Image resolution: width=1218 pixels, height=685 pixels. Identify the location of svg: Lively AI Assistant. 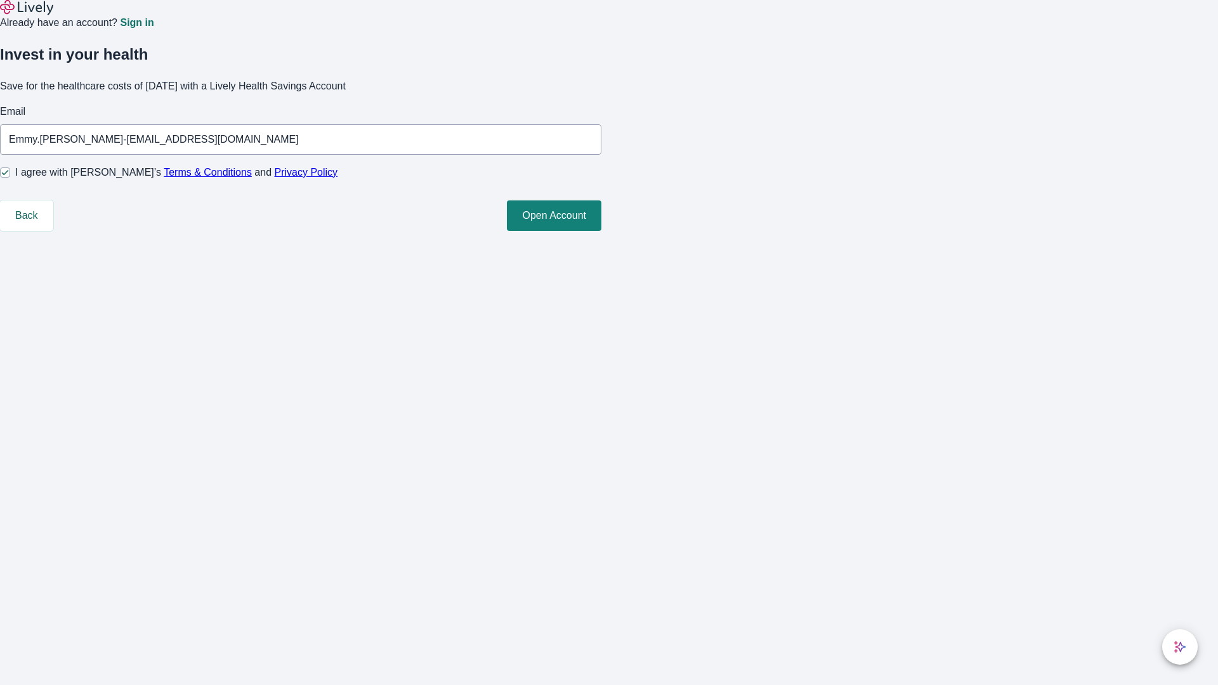
(1180, 647).